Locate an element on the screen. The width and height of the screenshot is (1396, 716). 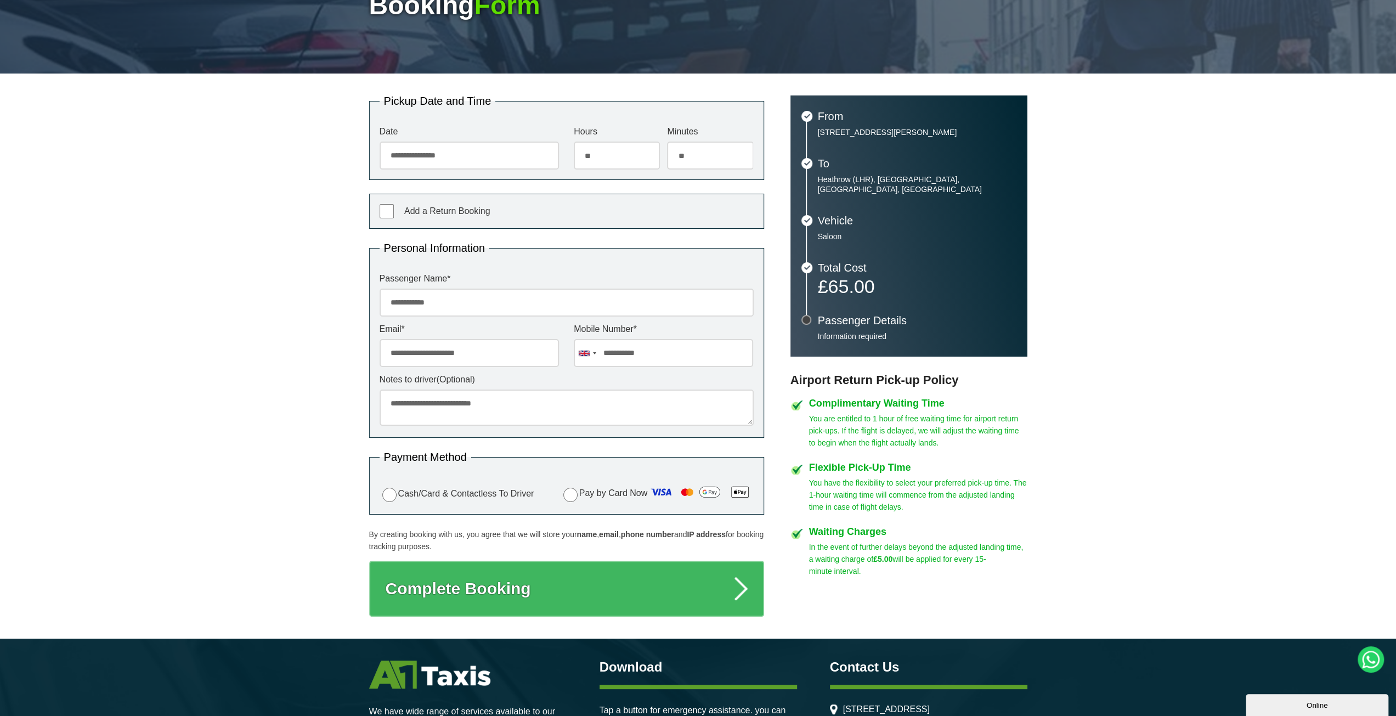
p: You have the flexibility to select your preferred pick-up time. The 1-hour waiting time will comm... is located at coordinates (918, 495).